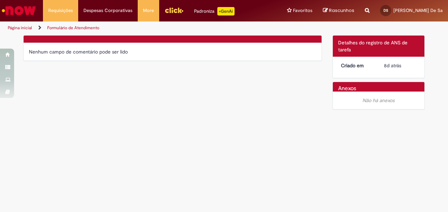 This screenshot has height=212, width=448. I want to click on a: Página inicial, so click(20, 28).